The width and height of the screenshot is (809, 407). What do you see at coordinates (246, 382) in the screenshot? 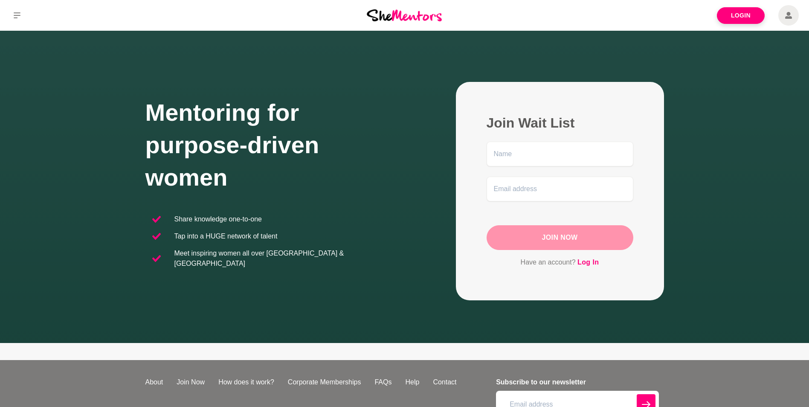
I see `a: How does it work?` at bounding box center [246, 382].